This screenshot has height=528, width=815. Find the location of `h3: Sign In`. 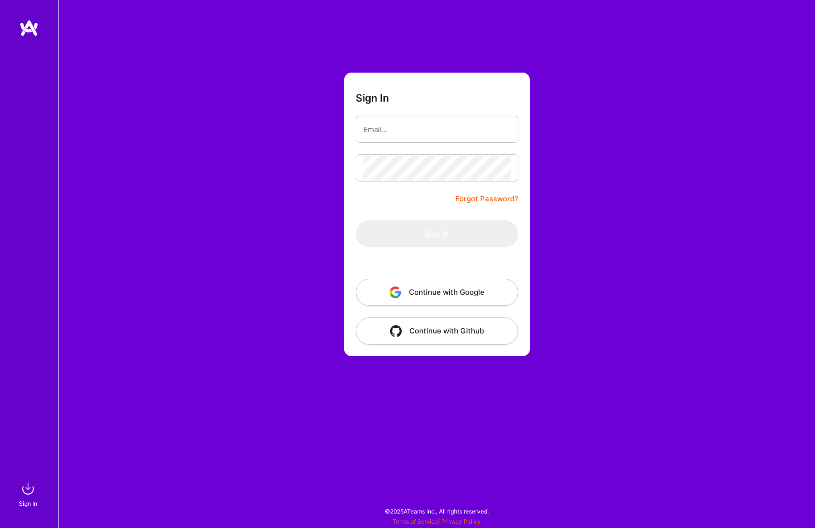

h3: Sign In is located at coordinates (372, 98).